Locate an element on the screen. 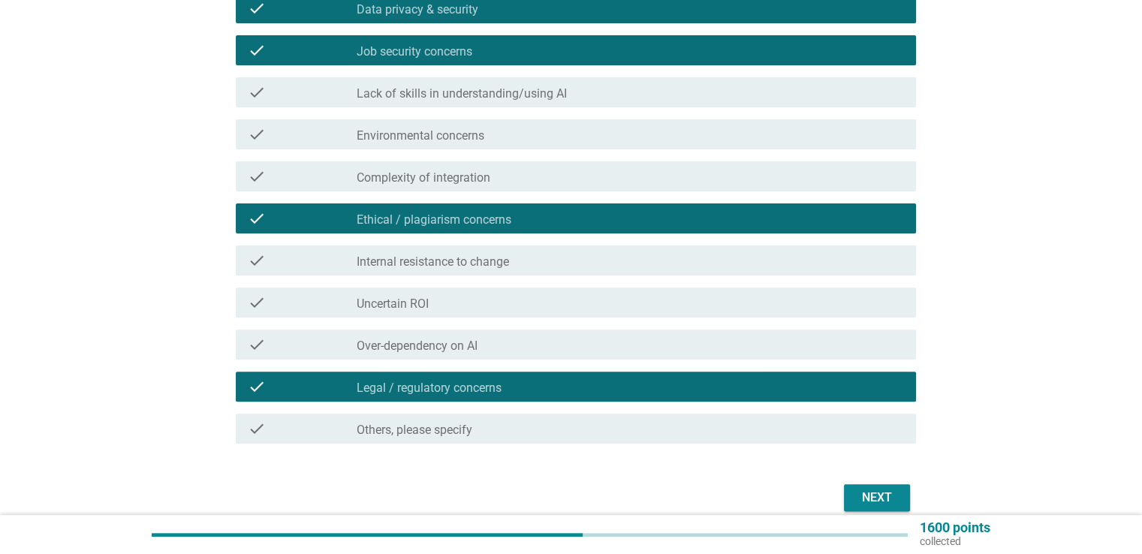 This screenshot has width=1142, height=554. label: Others, please specify is located at coordinates (414, 430).